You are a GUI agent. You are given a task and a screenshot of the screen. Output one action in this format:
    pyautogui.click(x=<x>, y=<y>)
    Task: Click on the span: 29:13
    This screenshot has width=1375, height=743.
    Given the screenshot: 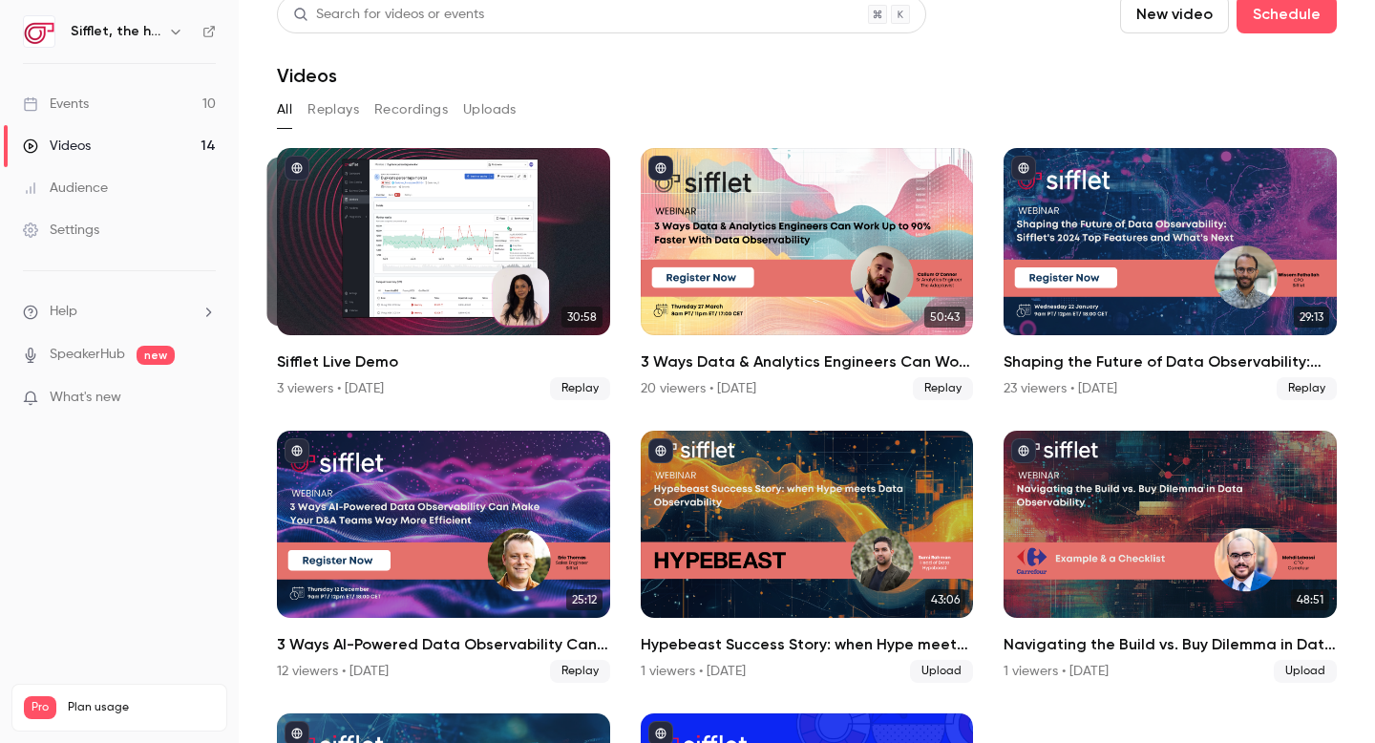 What is the action you would take?
    pyautogui.click(x=1311, y=317)
    